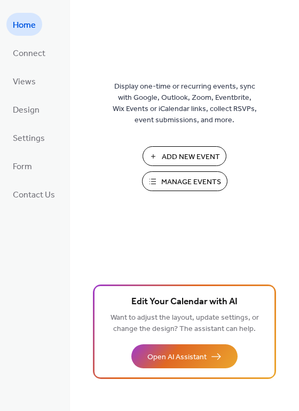 This screenshot has width=299, height=411. I want to click on span: Contact Us, so click(34, 195).